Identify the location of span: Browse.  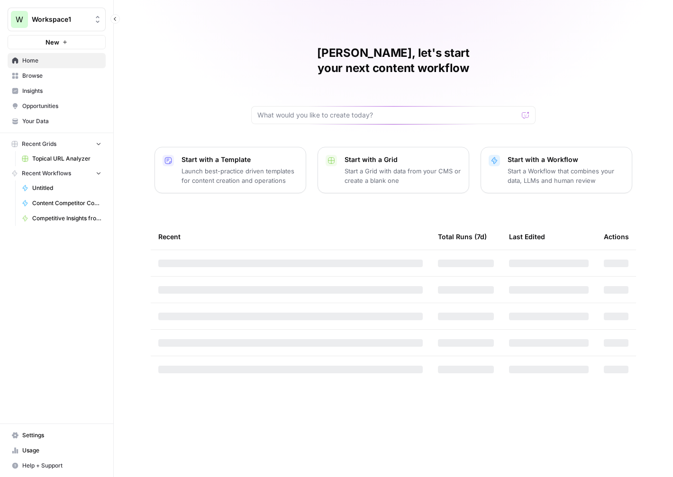
(62, 76).